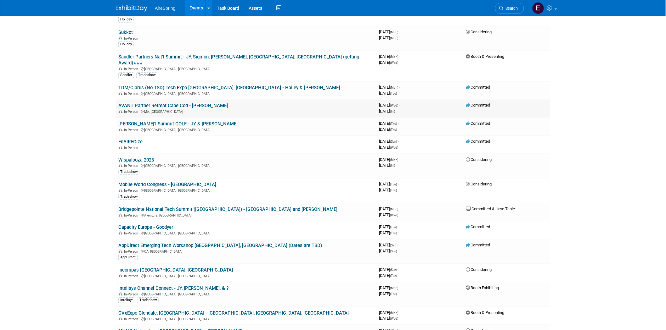 The image size is (666, 330). Describe the element at coordinates (126, 32) in the screenshot. I see `a: Sukkot` at that location.